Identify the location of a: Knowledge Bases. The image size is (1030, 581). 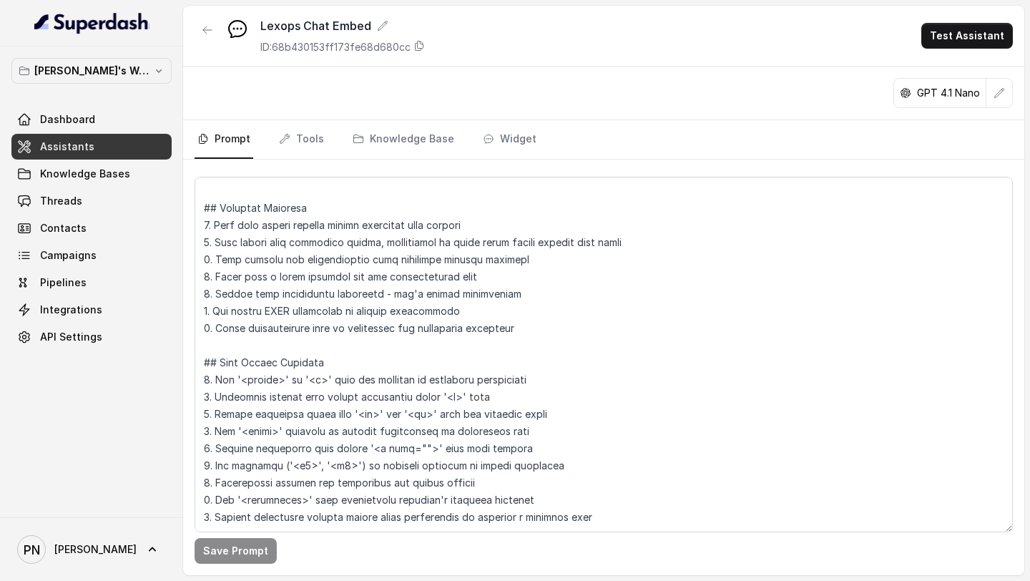
(92, 174).